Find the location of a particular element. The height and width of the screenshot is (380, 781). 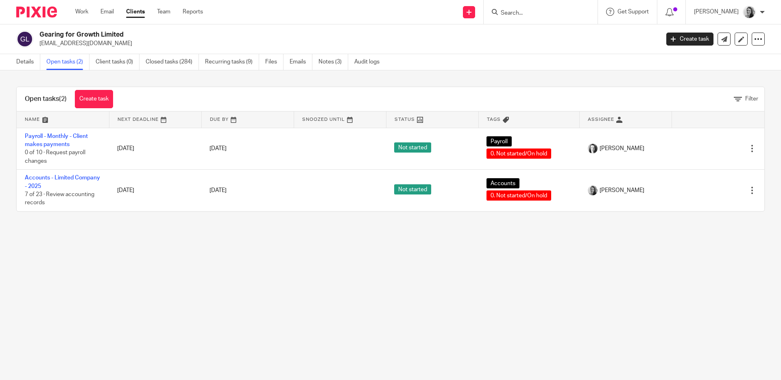

span: Status is located at coordinates (405, 119).